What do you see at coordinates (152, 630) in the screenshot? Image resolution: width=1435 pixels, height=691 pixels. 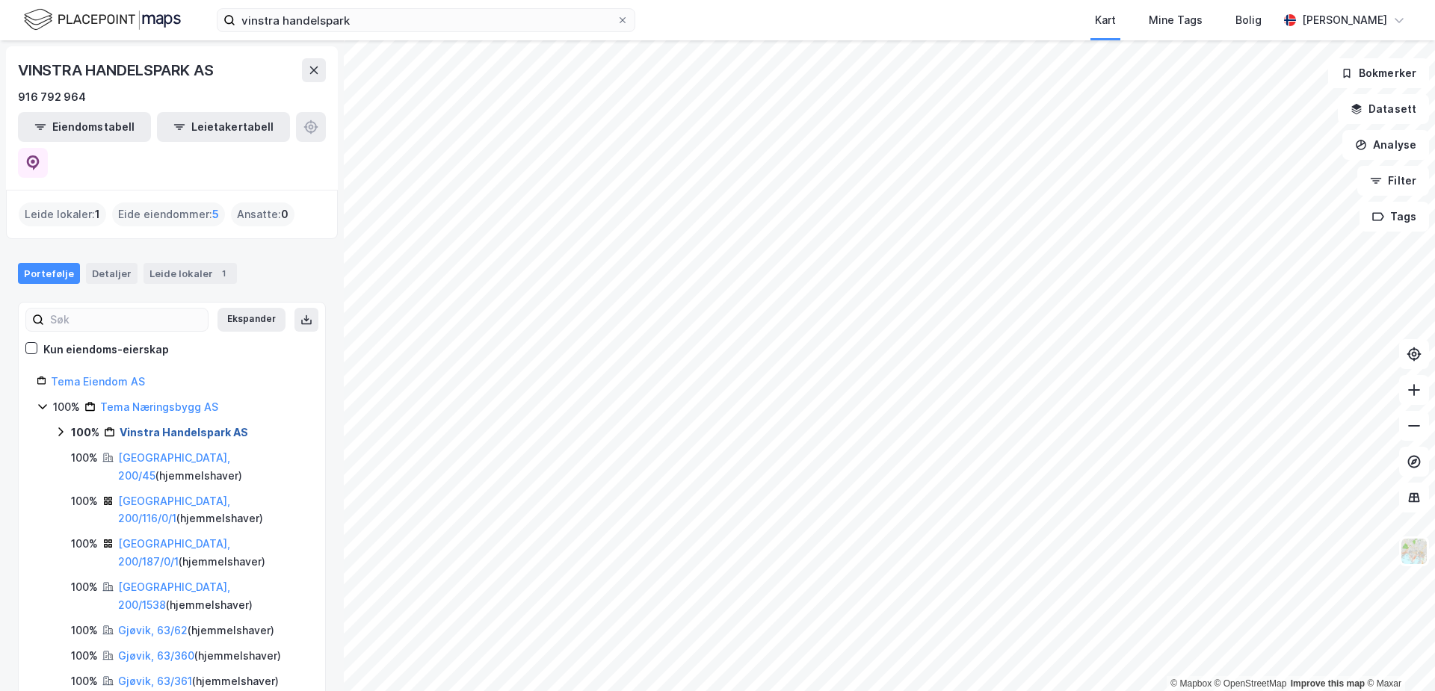 I see `a: Gjøvik, 63/62` at bounding box center [152, 630].